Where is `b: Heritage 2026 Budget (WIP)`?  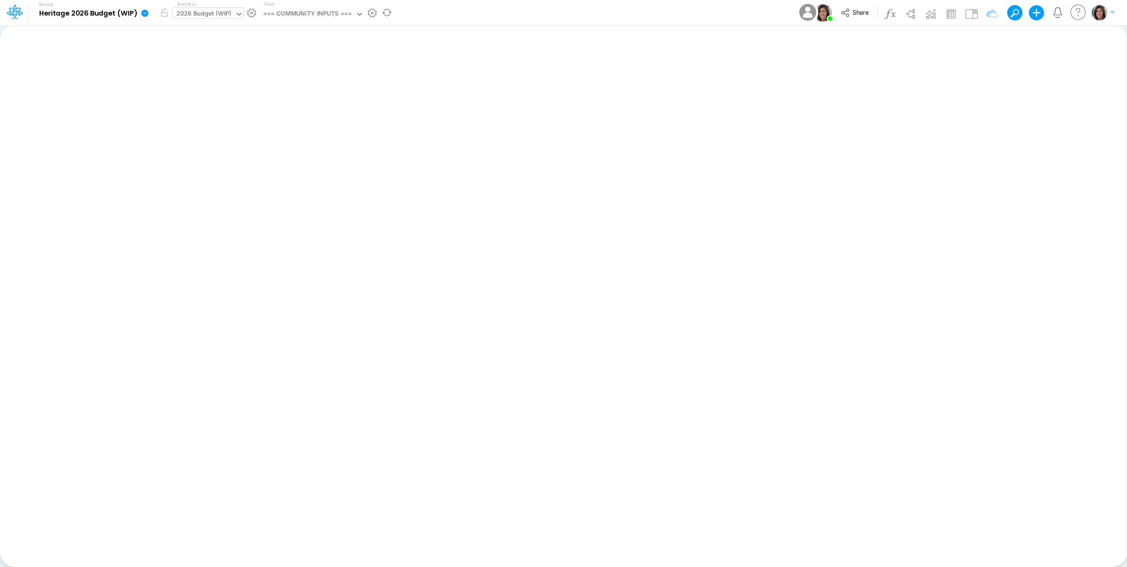
b: Heritage 2026 Budget (WIP) is located at coordinates (88, 14).